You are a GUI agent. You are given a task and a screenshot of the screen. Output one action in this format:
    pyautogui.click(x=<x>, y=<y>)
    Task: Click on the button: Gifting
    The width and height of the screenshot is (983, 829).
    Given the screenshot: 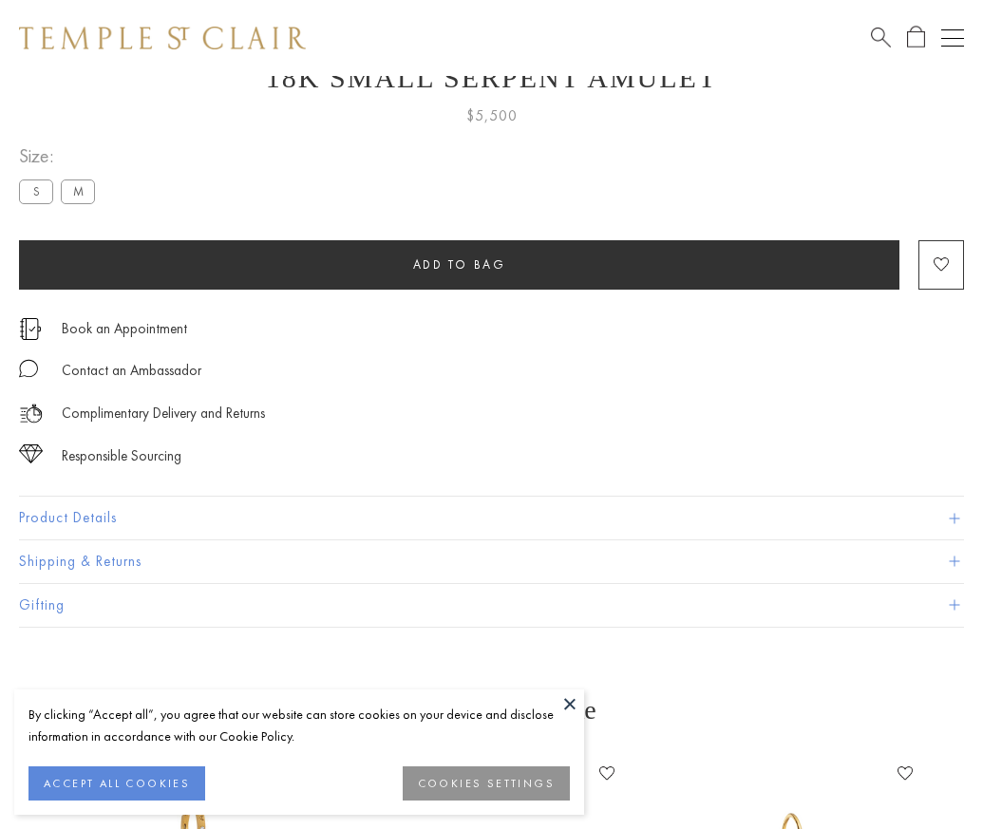 What is the action you would take?
    pyautogui.click(x=491, y=605)
    